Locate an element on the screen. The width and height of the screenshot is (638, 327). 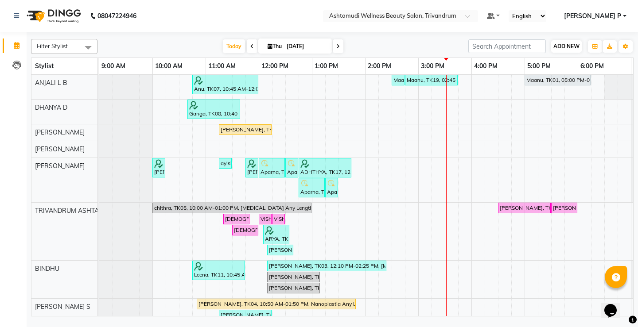
span: Thu is located at coordinates (275, 46).